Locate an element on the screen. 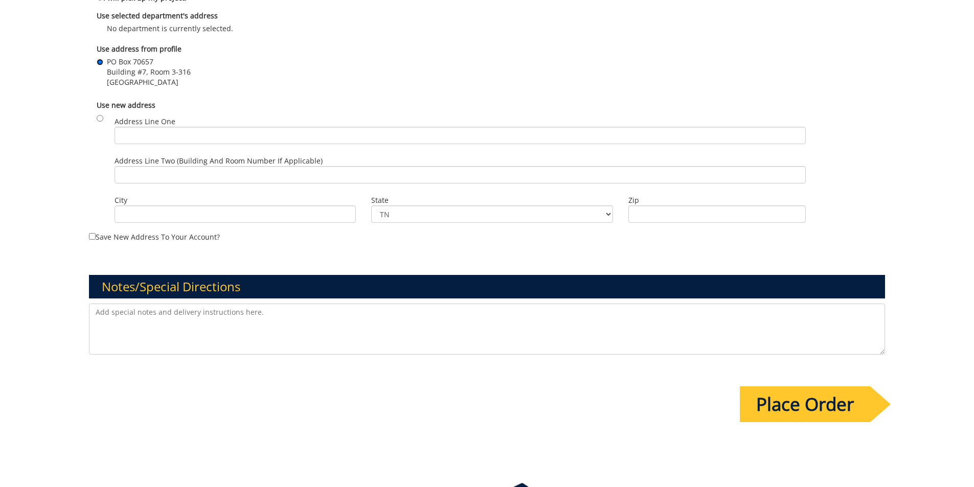 This screenshot has width=974, height=487. input: Zip is located at coordinates (717, 214).